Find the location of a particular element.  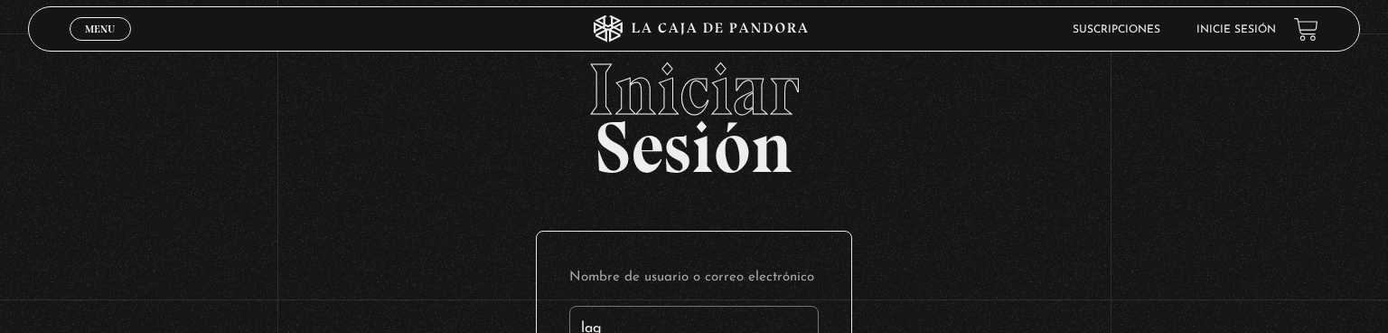

a: Suscripciones is located at coordinates (1116, 30).